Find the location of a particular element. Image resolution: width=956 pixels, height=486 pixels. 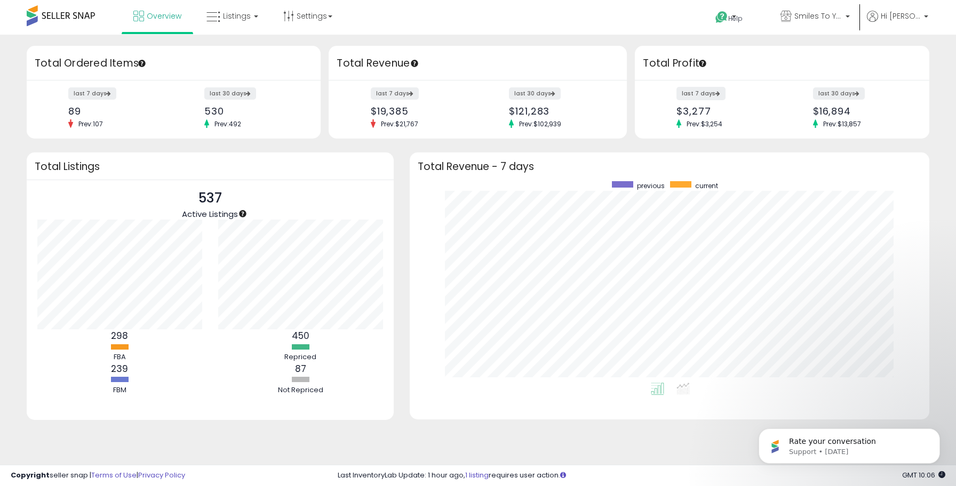

div: Repriced is located at coordinates (300, 357).